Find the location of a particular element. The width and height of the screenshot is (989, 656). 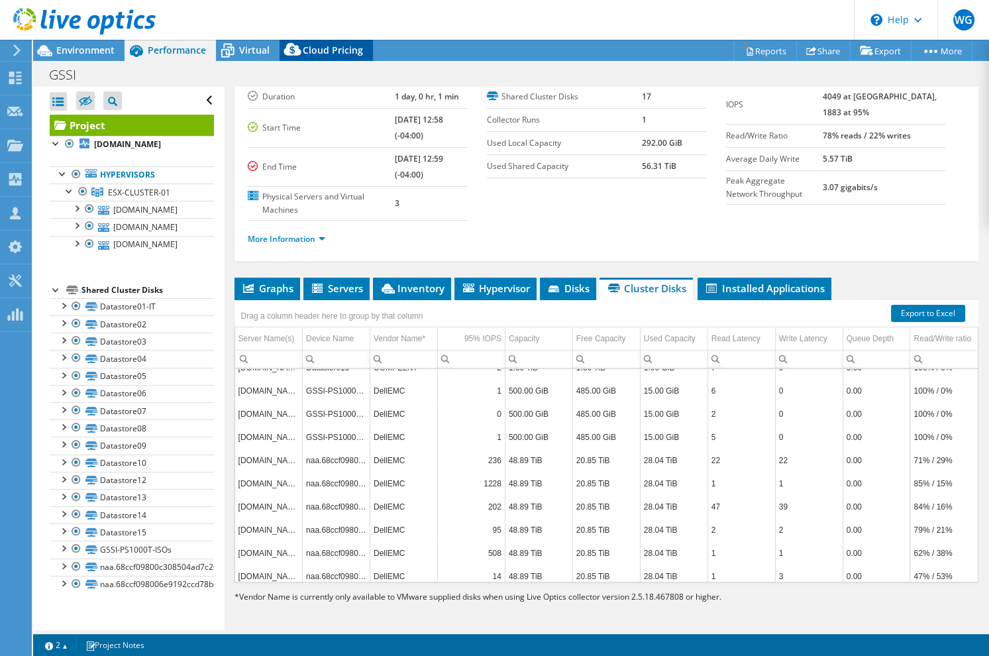

span: Virtual is located at coordinates (254, 50).